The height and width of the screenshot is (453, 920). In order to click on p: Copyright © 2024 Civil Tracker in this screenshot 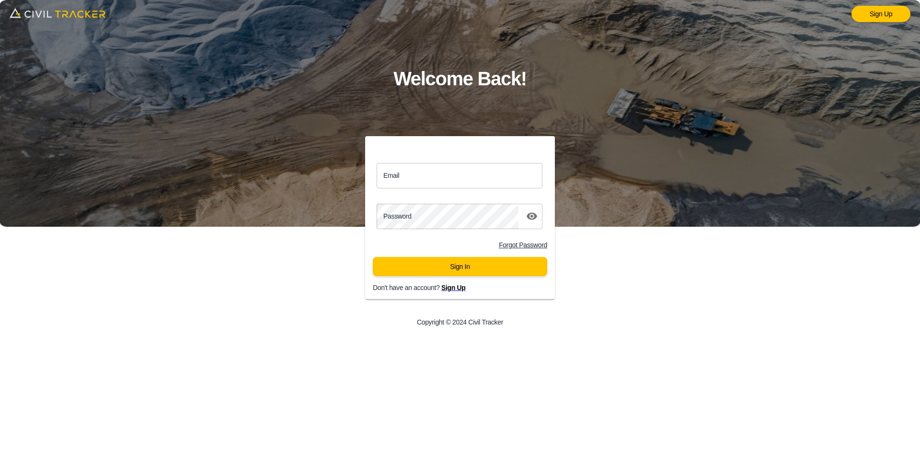, I will do `click(460, 322)`.